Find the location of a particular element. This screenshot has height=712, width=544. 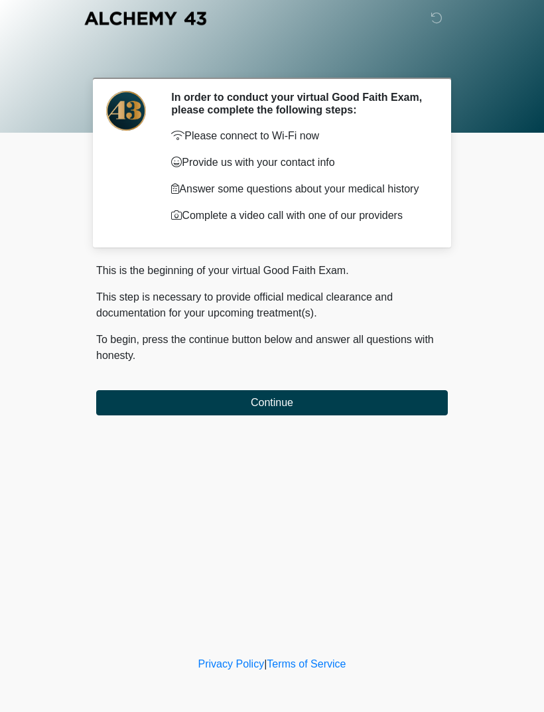

a: Terms of Service is located at coordinates (306, 664).